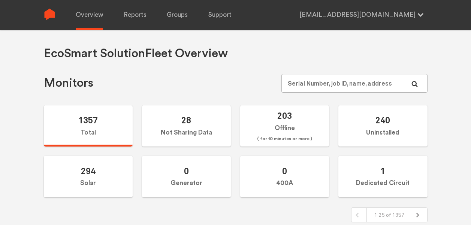 This screenshot has height=225, width=471. What do you see at coordinates (136, 54) in the screenshot?
I see `h1: EcoSmart Solution Fleet Overview` at bounding box center [136, 54].